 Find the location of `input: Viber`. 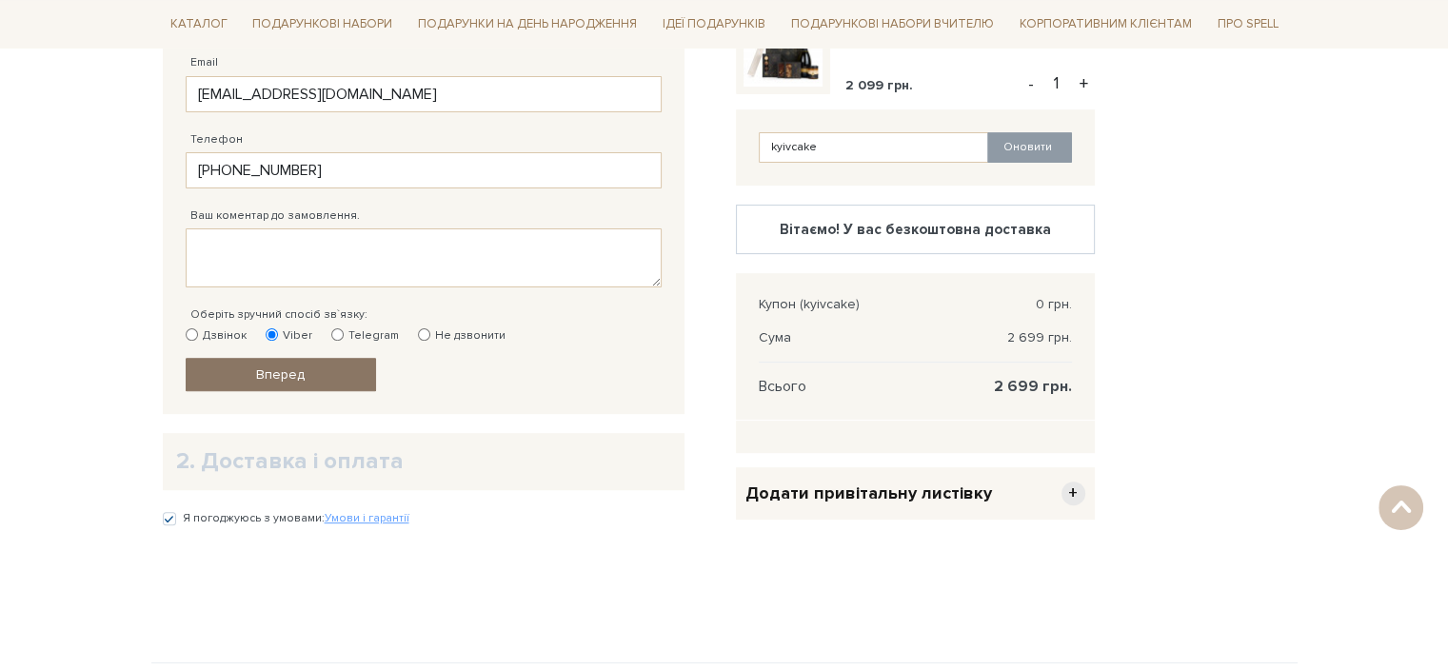

input: Viber is located at coordinates (271, 334).